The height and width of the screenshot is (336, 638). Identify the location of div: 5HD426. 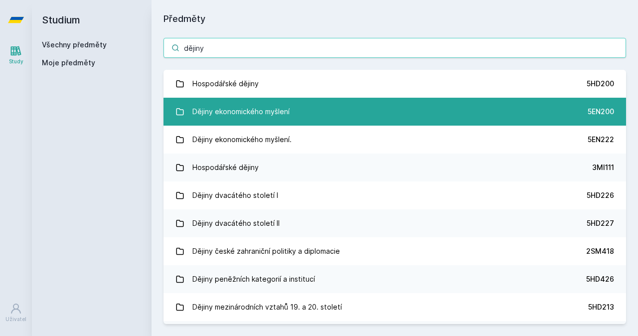
(600, 279).